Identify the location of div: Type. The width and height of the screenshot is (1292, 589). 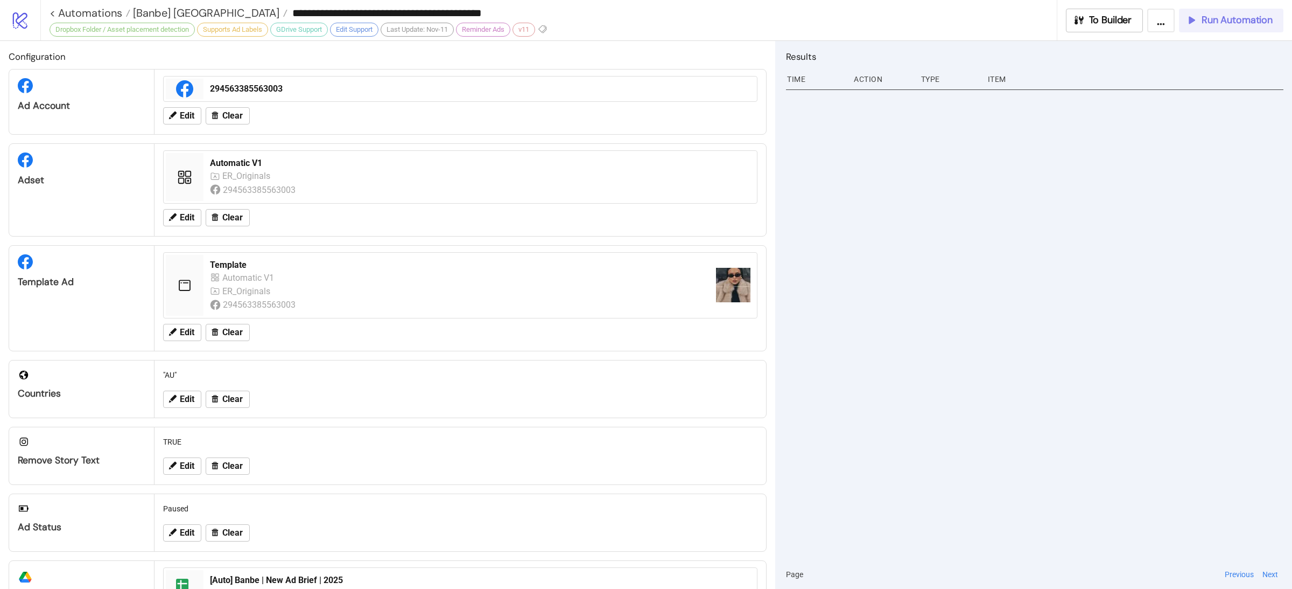
(950, 79).